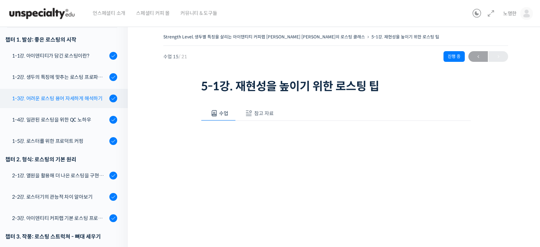 The width and height of the screenshot is (540, 247). I want to click on h3: 챕터 1. 발상: 좋은 로스팅의 시작, so click(61, 39).